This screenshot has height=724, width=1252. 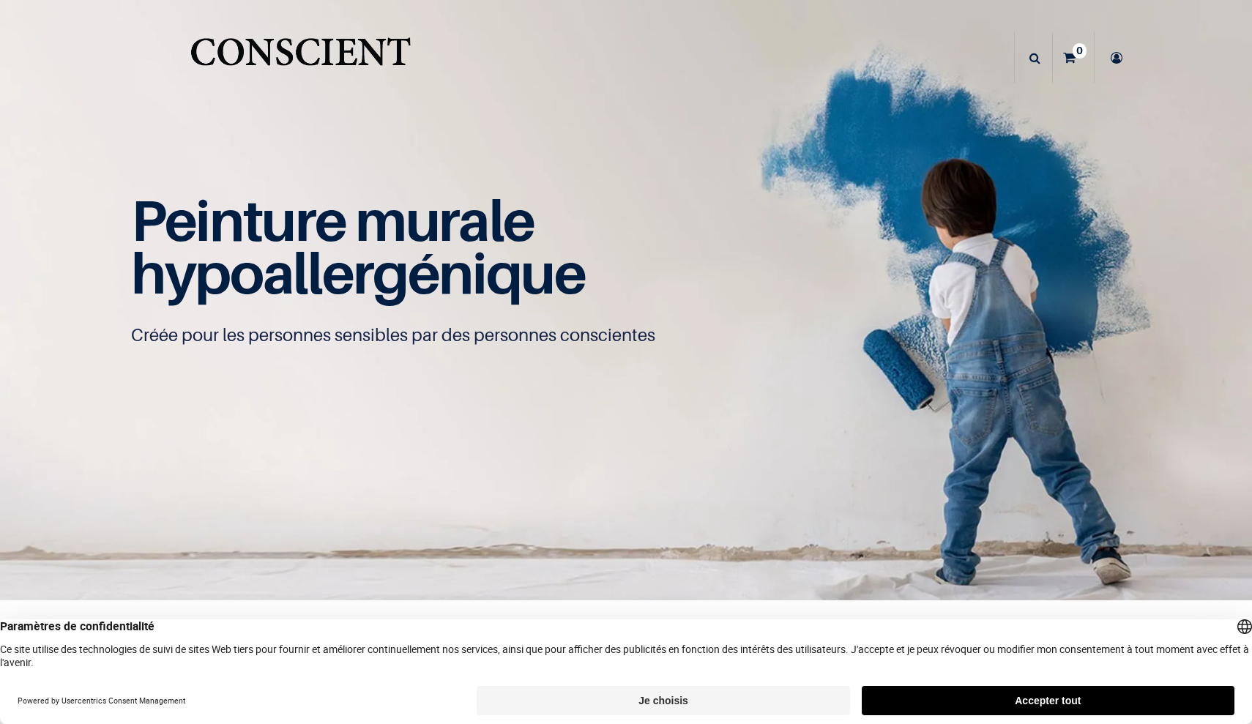 I want to click on sup: 0, so click(x=1079, y=51).